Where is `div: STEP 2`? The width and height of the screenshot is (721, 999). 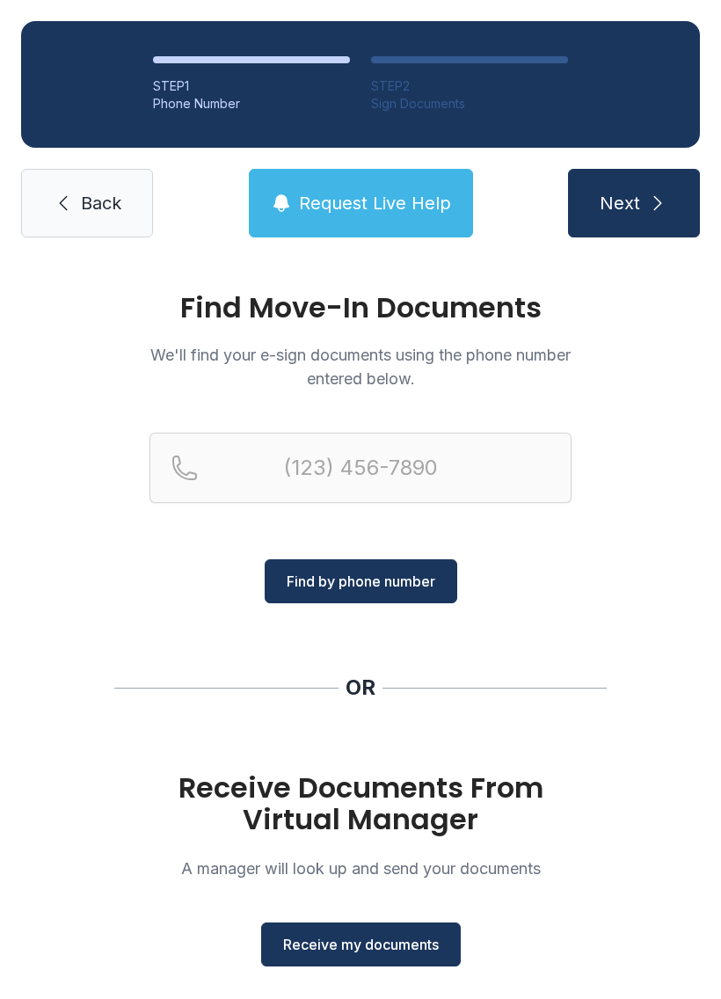
div: STEP 2 is located at coordinates (470, 86).